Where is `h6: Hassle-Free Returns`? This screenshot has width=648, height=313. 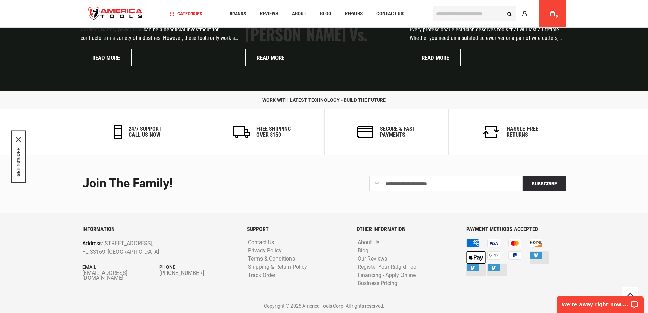
h6: Hassle-Free Returns is located at coordinates (522, 132).